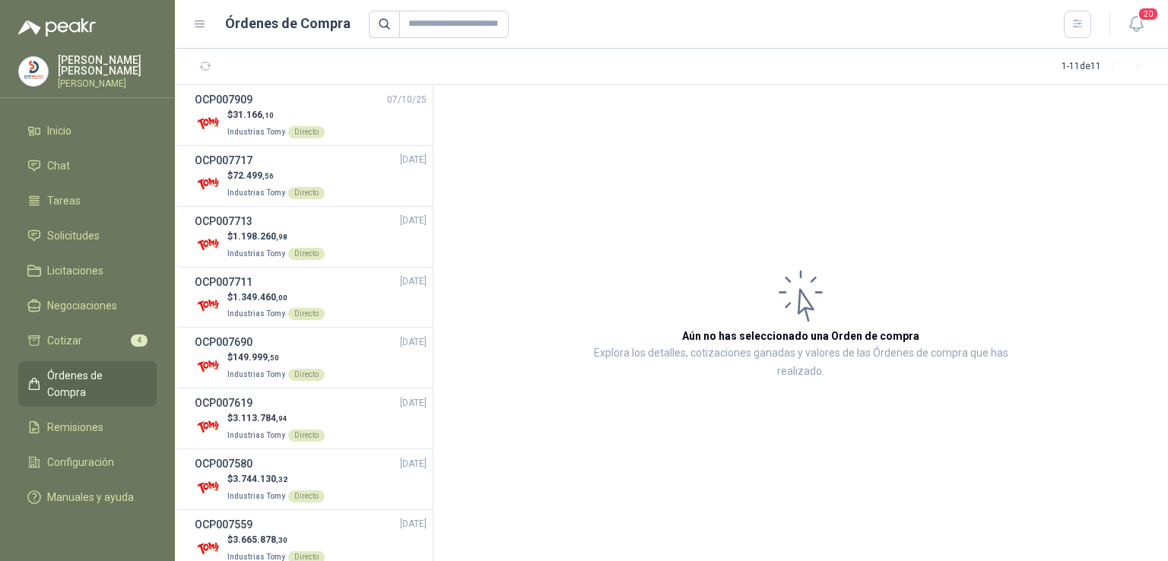  What do you see at coordinates (1136, 24) in the screenshot?
I see `button: 20` at bounding box center [1136, 24].